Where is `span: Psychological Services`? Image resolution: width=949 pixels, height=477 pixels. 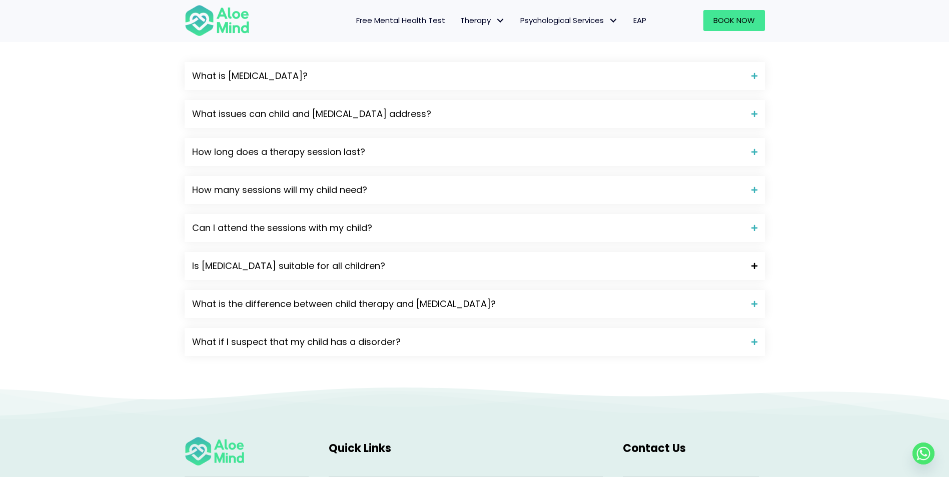
span: Psychological Services is located at coordinates (569, 20).